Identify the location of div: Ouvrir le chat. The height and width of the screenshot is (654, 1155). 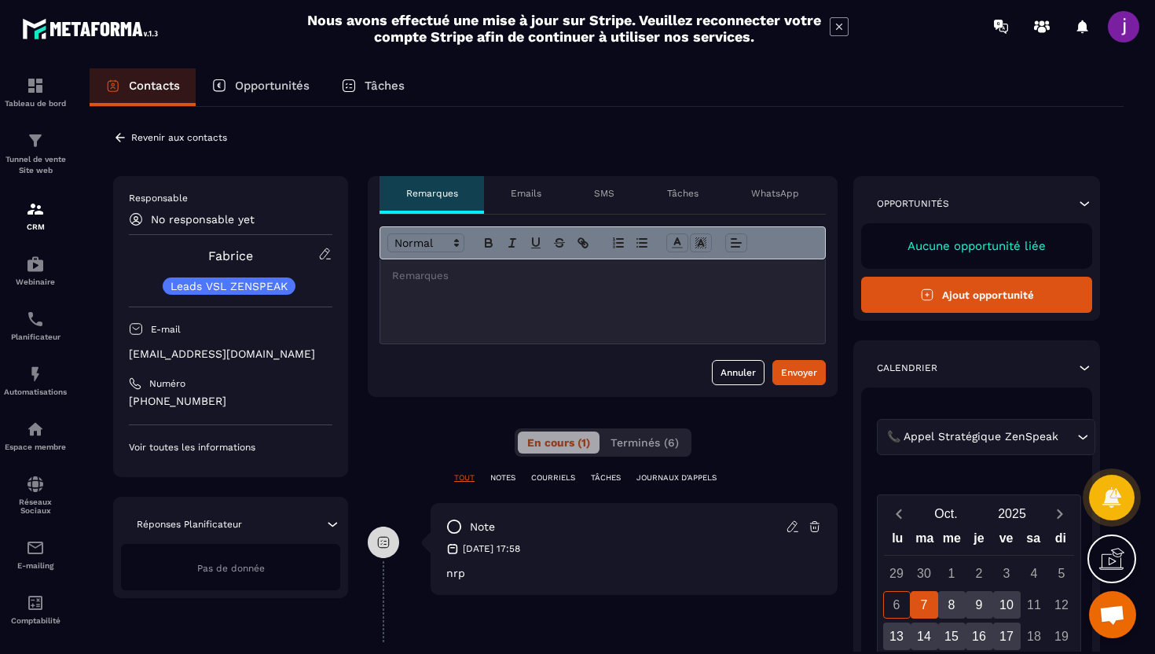
(1113, 614).